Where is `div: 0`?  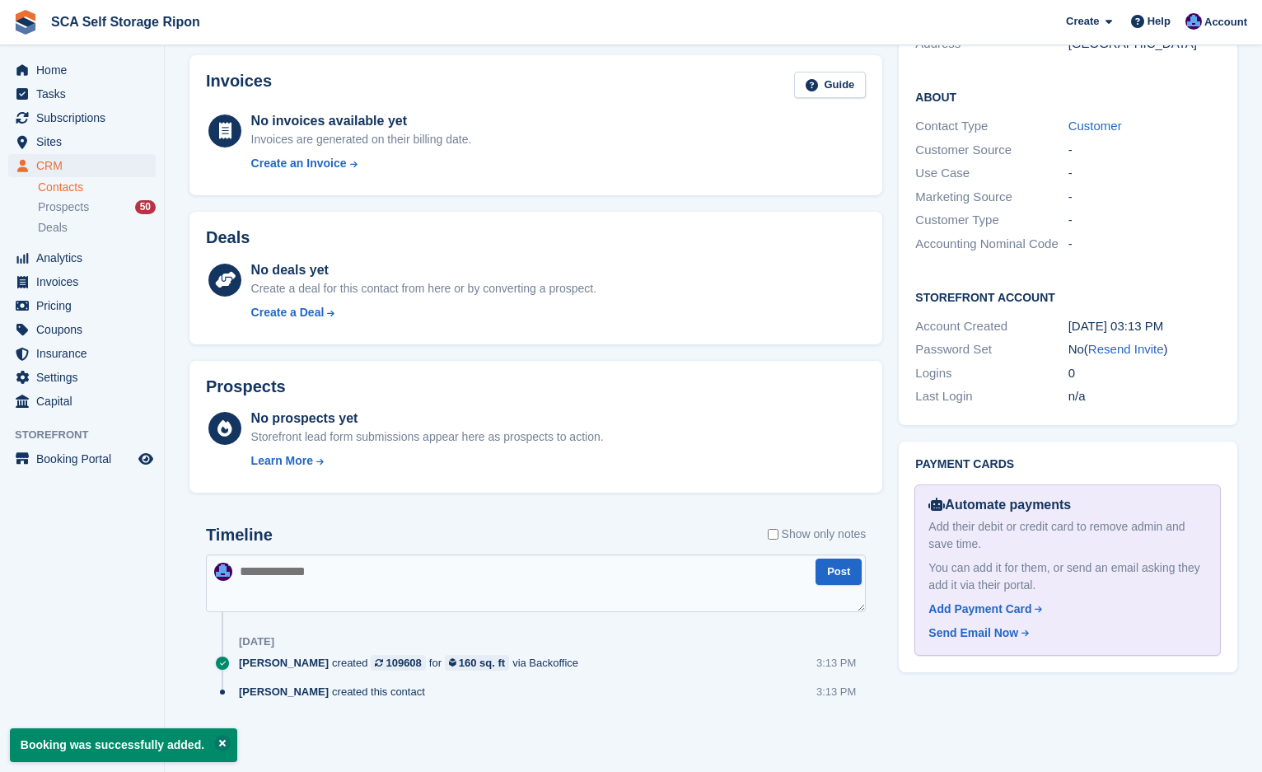
div: 0 is located at coordinates (1144, 373).